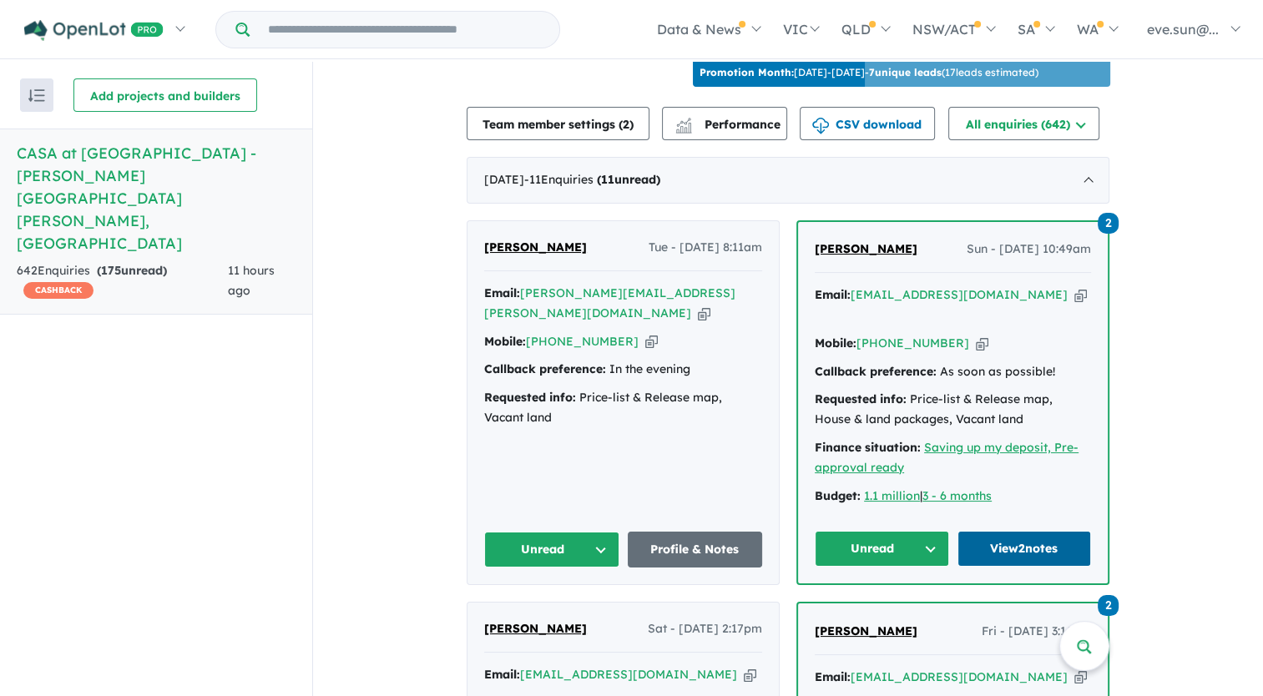  I want to click on u: Saving up my deposit, Pre-approval ready, so click(947, 457).